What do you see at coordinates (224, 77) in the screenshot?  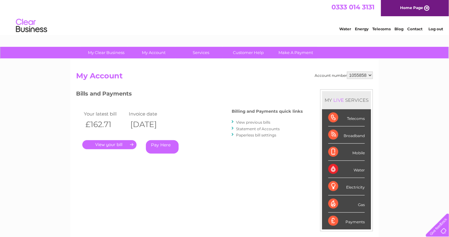 I see `h2: My Account` at bounding box center [224, 77].